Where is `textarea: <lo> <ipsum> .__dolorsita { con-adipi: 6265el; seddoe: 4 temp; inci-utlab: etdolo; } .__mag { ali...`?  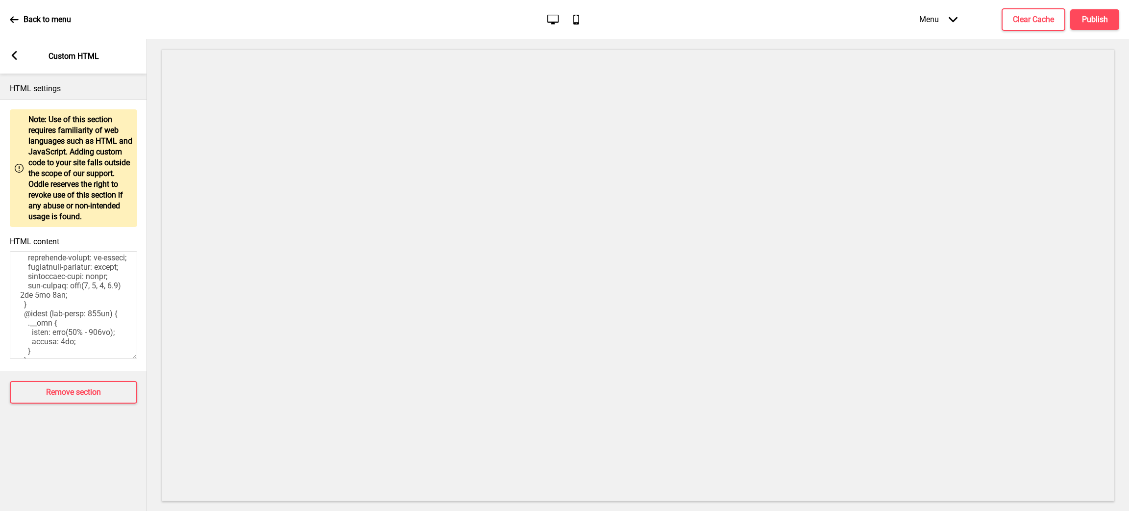
textarea: <lo> <ipsum> .__dolorsita { con-adipi: 6265el; seddoe: 4 temp; inci-utlab: etdolo; } .__mag { ali... is located at coordinates (74, 305).